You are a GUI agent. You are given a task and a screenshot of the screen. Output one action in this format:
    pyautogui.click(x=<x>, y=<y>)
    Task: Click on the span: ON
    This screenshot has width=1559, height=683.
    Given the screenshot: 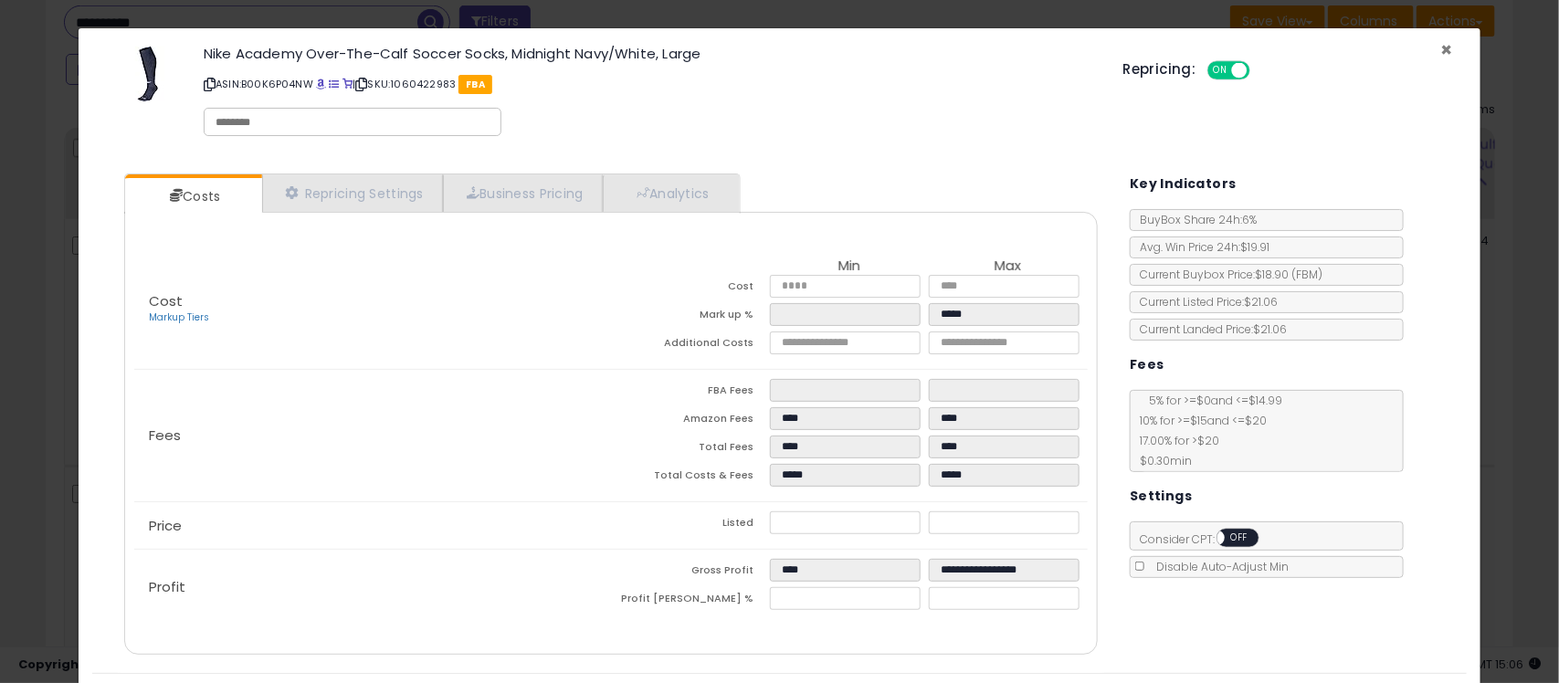 What is the action you would take?
    pyautogui.click(x=1220, y=70)
    